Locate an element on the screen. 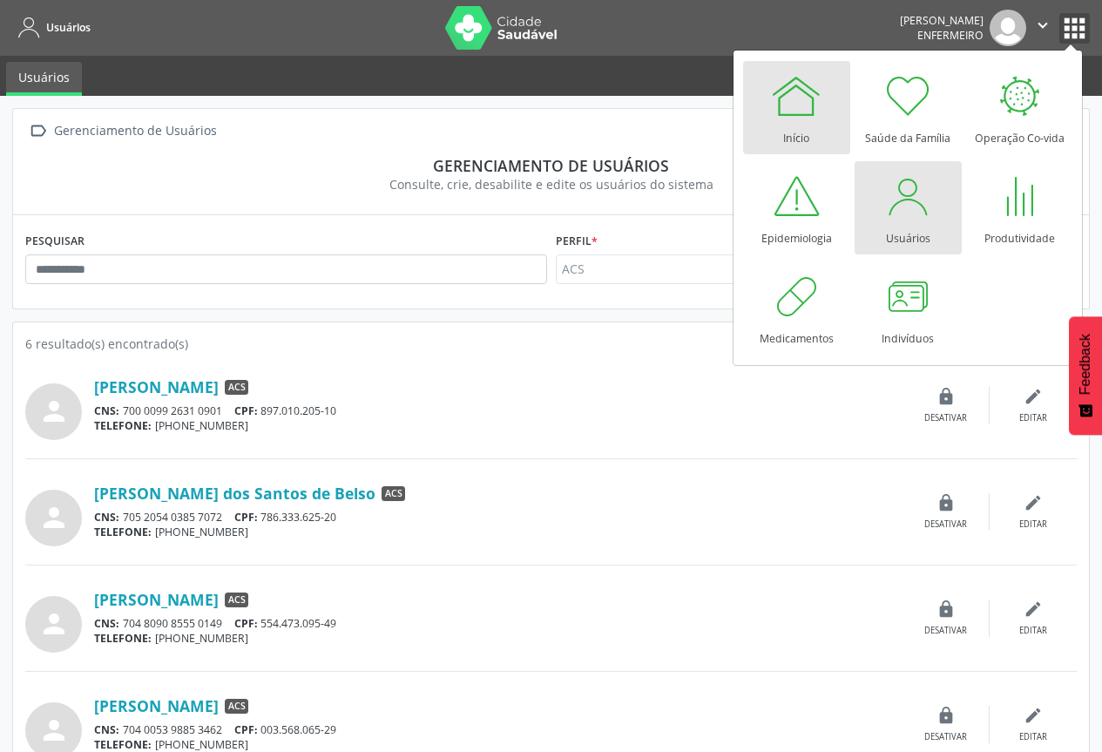 The height and width of the screenshot is (752, 1102). div: 704 8090 8555 0149 554.473.095-49 is located at coordinates (498, 623).